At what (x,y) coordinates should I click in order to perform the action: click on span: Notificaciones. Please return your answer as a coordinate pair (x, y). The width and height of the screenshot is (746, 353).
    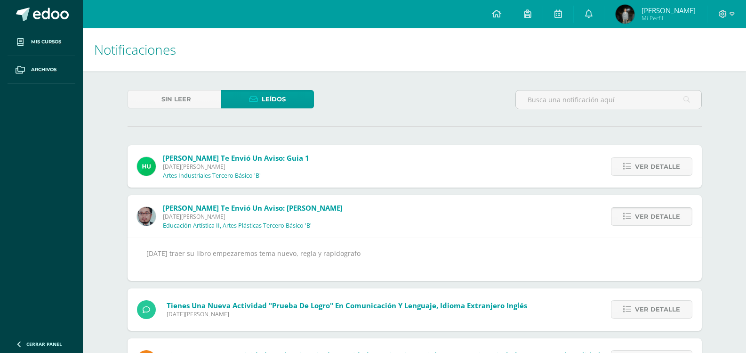
    Looking at the image, I should click on (135, 49).